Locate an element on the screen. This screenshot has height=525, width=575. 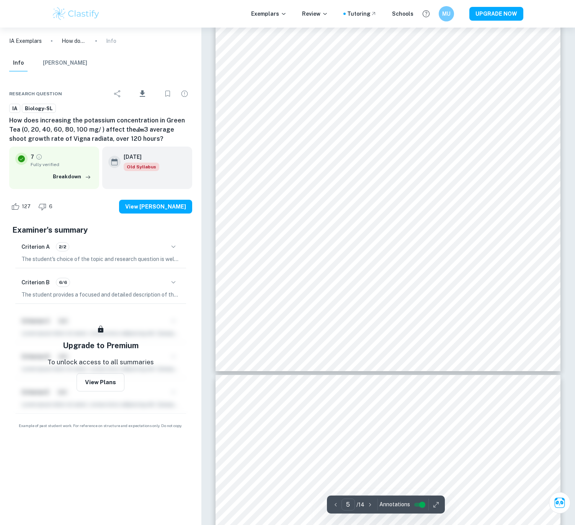
div: Like is located at coordinates (22, 207).